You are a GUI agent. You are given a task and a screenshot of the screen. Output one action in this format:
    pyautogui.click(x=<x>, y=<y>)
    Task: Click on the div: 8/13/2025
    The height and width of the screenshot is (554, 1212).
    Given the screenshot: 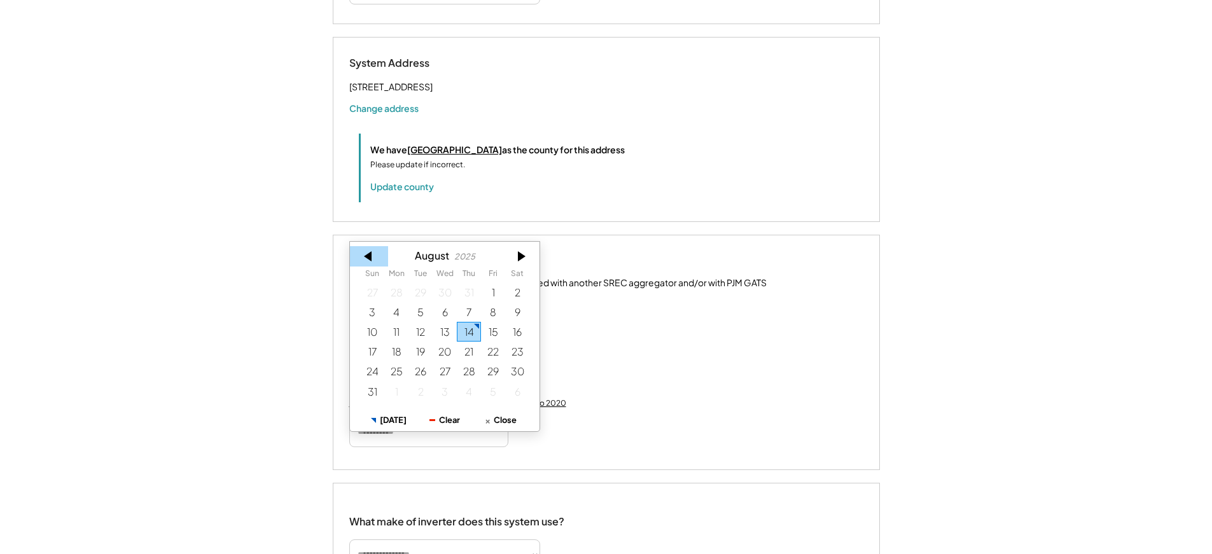 What is the action you would take?
    pyautogui.click(x=445, y=331)
    